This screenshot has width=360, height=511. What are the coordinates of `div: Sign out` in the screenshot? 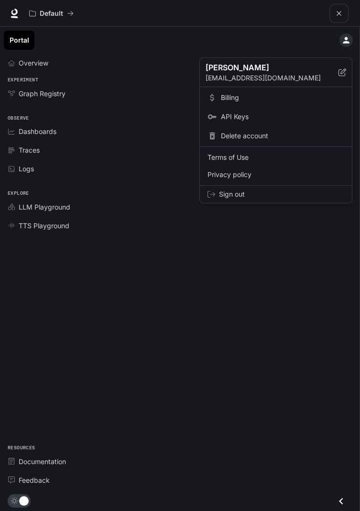 It's located at (276, 194).